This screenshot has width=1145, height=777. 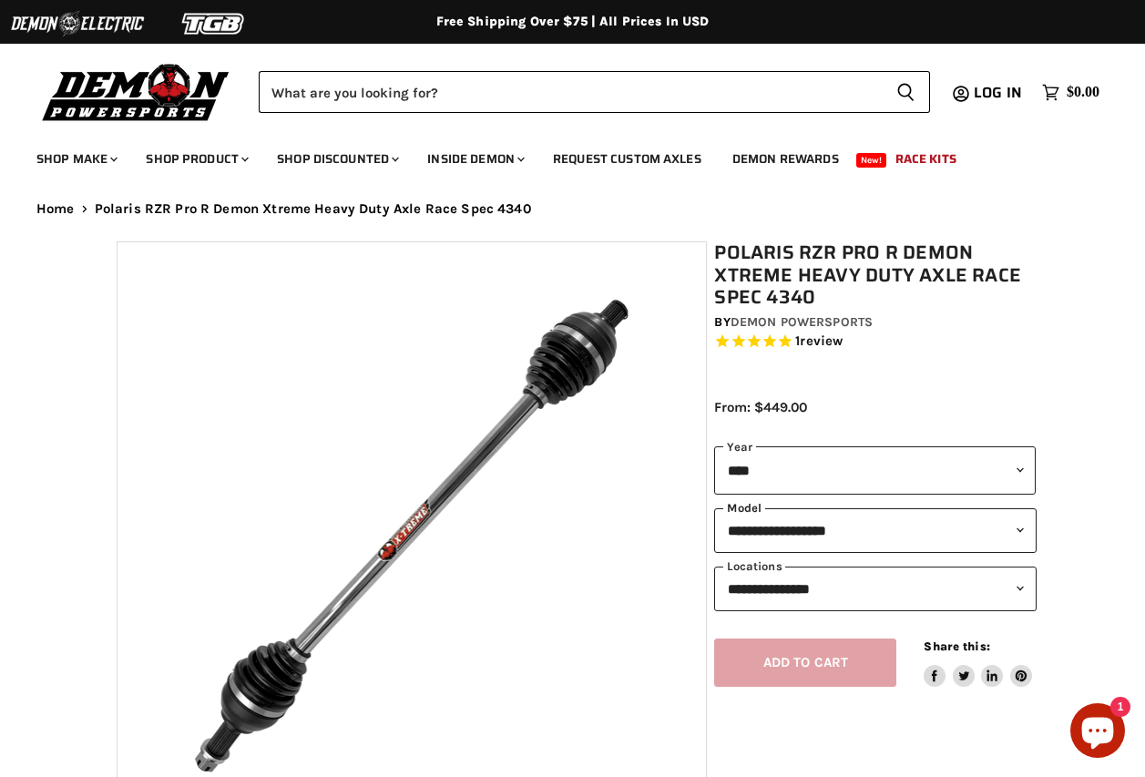 What do you see at coordinates (570, 92) in the screenshot?
I see `input: Search` at bounding box center [570, 92].